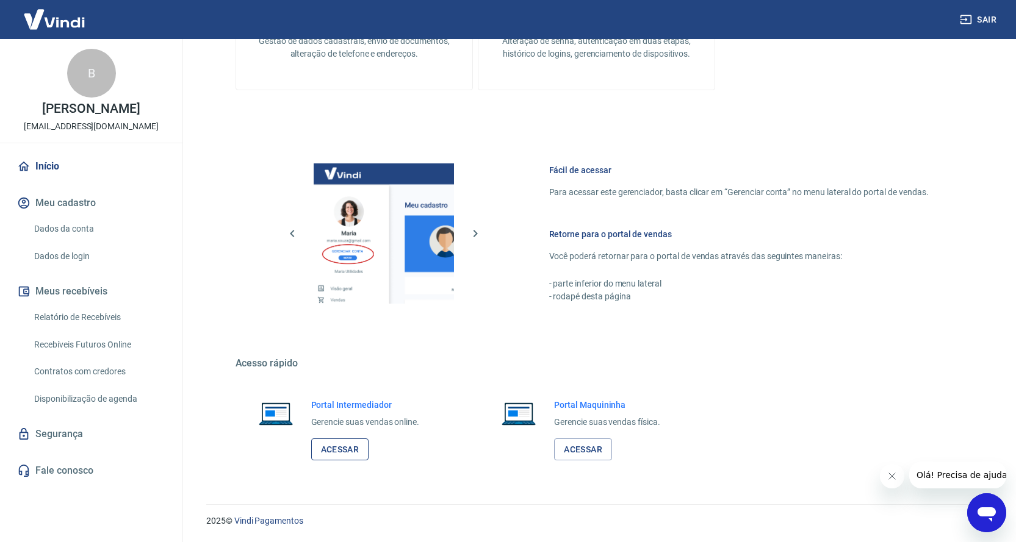 The height and width of the screenshot is (542, 1016). Describe the element at coordinates (91, 203) in the screenshot. I see `button: Meu cadastro` at that location.